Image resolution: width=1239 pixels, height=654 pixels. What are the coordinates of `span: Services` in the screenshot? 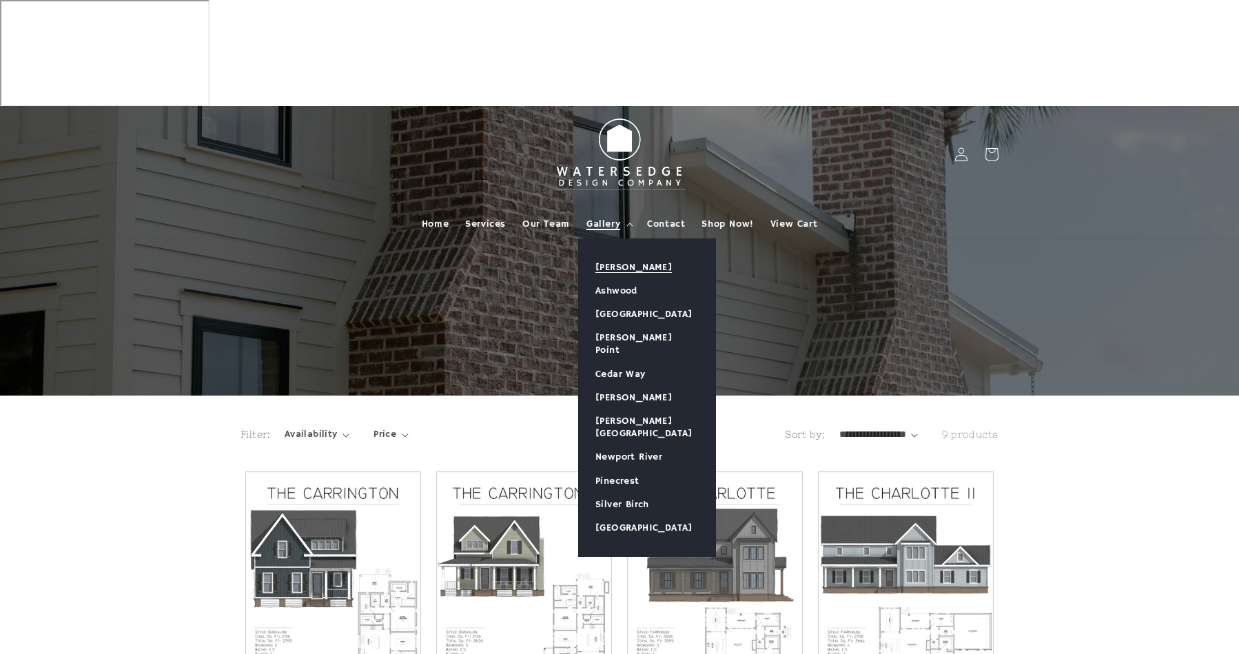 It's located at (485, 224).